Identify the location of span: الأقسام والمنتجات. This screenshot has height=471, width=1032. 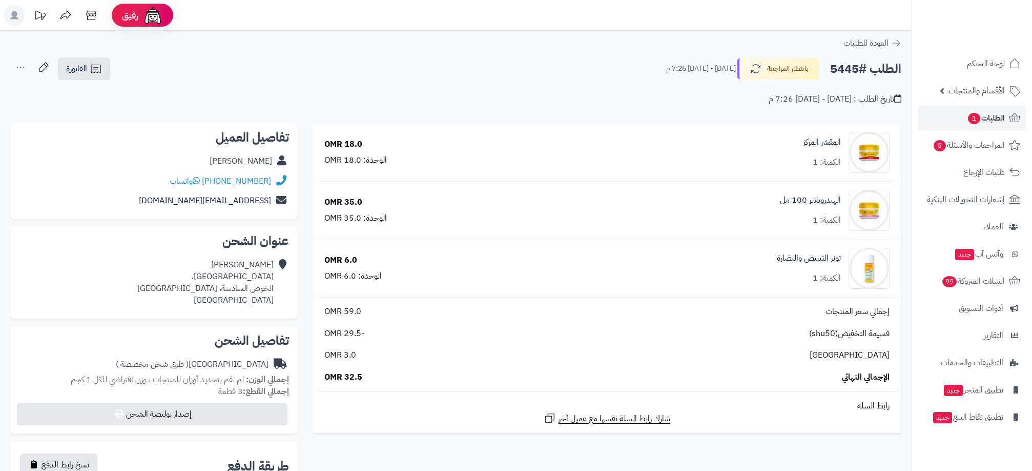
(977, 91).